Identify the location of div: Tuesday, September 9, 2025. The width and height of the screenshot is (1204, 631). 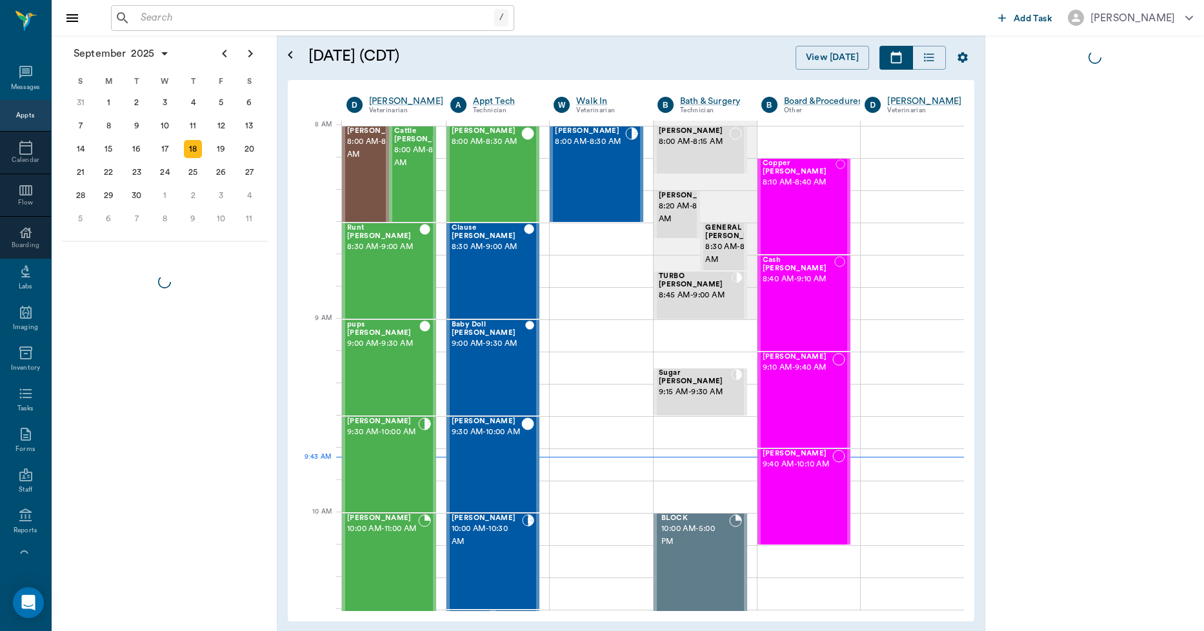
(137, 126).